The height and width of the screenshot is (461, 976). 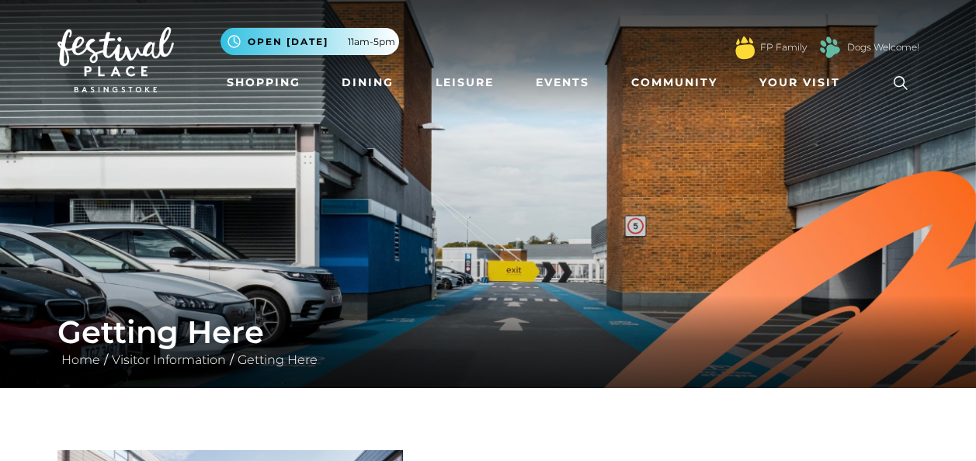 What do you see at coordinates (367, 82) in the screenshot?
I see `a: Dining` at bounding box center [367, 82].